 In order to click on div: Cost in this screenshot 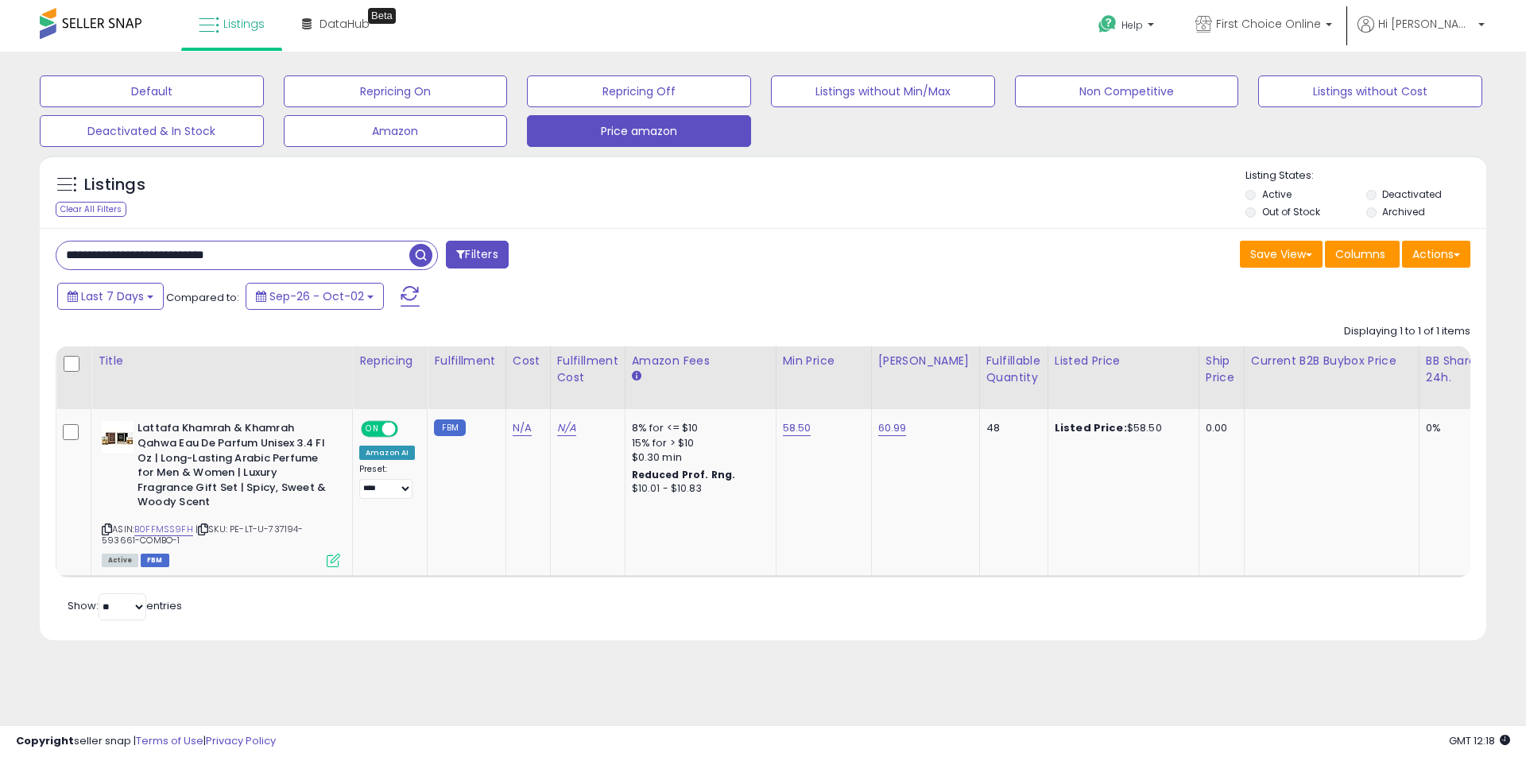, I will do `click(528, 361)`.